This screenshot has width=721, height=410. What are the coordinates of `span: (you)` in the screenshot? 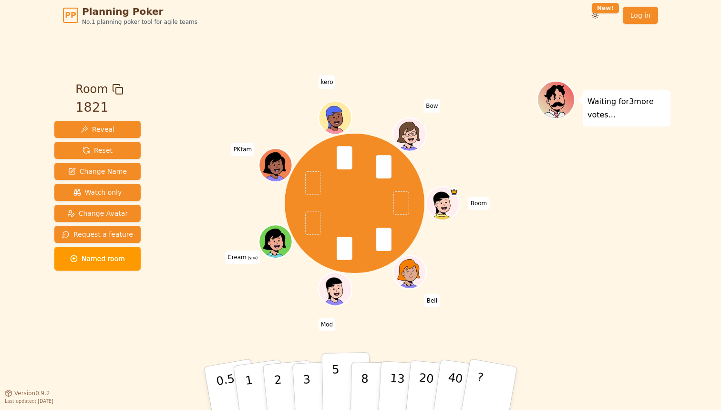 It's located at (252, 258).